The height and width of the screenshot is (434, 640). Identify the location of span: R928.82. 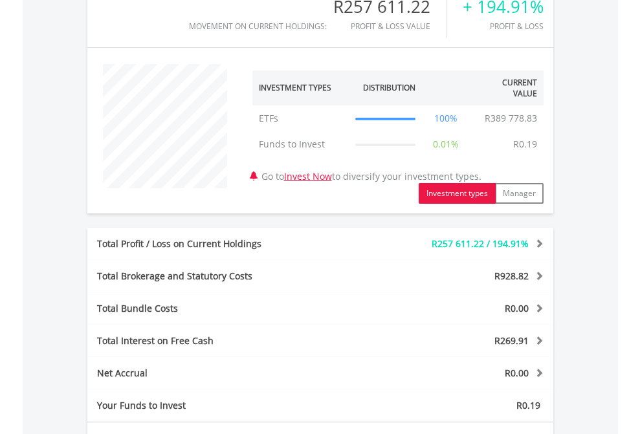
(511, 276).